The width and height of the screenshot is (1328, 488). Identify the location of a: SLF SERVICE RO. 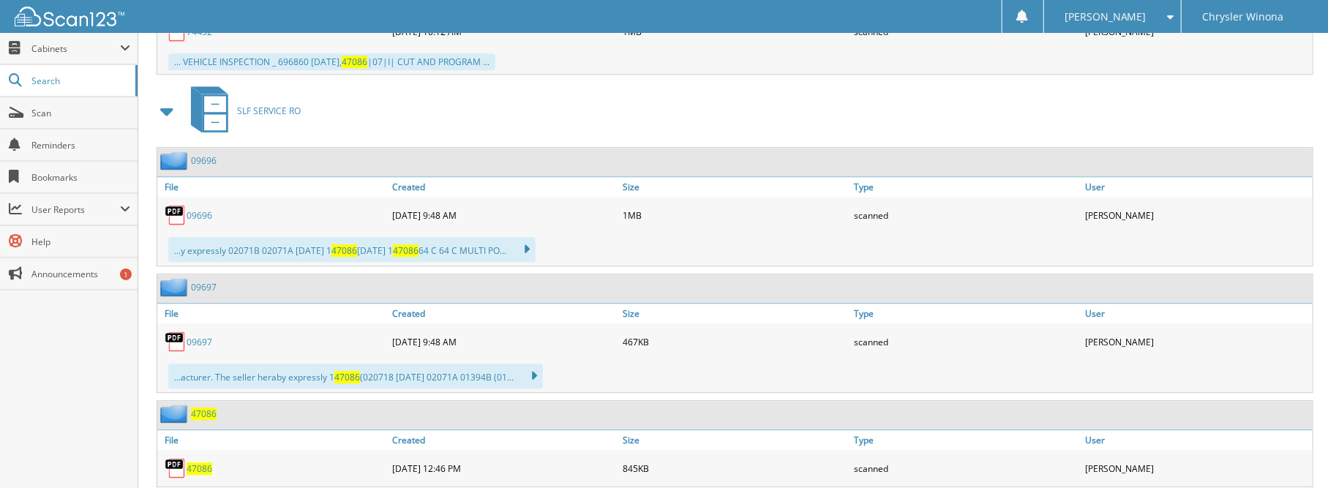
(241, 110).